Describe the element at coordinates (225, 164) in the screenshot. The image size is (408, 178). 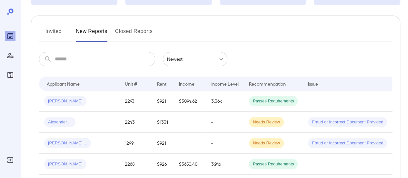
I see `td: 3.94x` at that location.